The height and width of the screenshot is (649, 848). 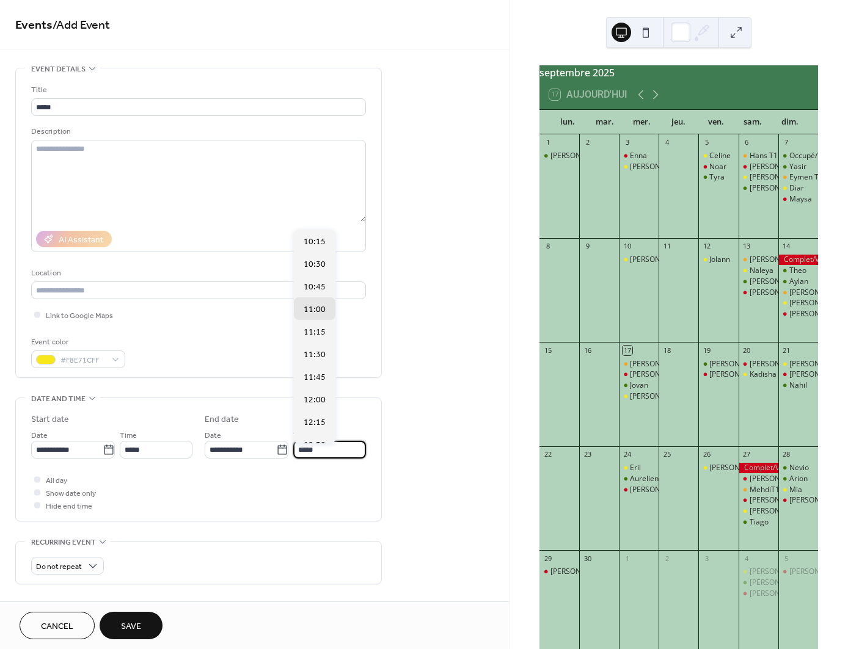 What do you see at coordinates (638, 167) in the screenshot?
I see `div: Lucie` at bounding box center [638, 167].